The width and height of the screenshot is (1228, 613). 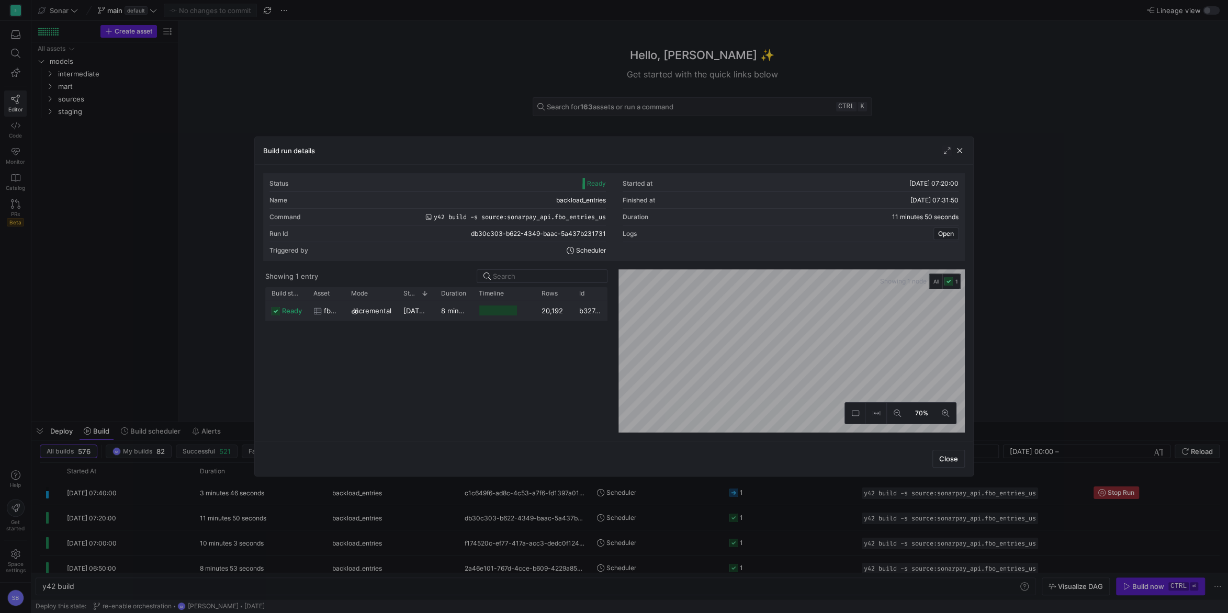 What do you see at coordinates (454, 293) in the screenshot?
I see `span: Duration` at bounding box center [454, 293].